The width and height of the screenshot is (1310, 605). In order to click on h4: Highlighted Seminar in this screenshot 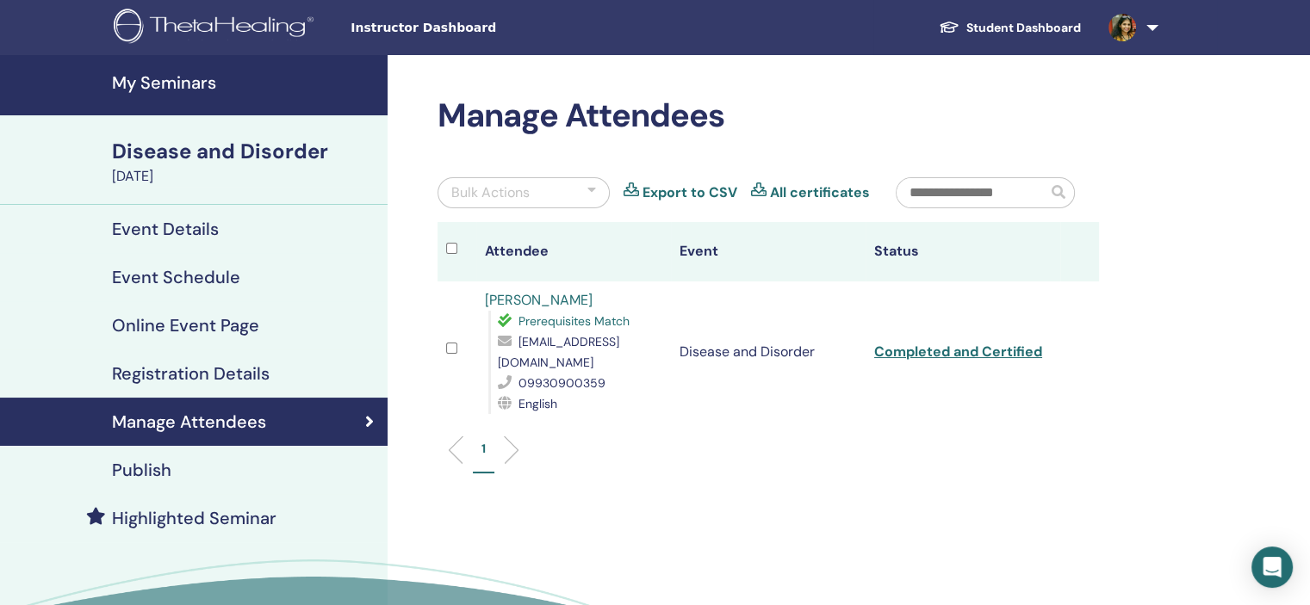, I will do `click(194, 518)`.